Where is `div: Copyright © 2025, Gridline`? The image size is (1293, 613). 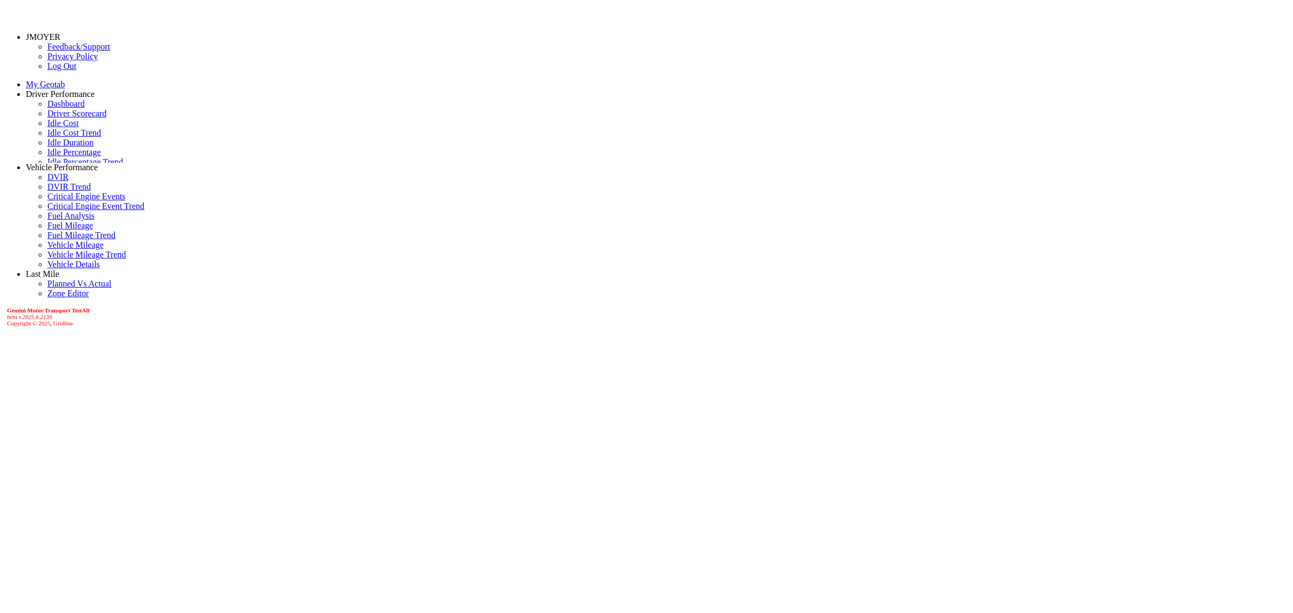
div: Copyright © 2025, Gridline is located at coordinates (648, 317).